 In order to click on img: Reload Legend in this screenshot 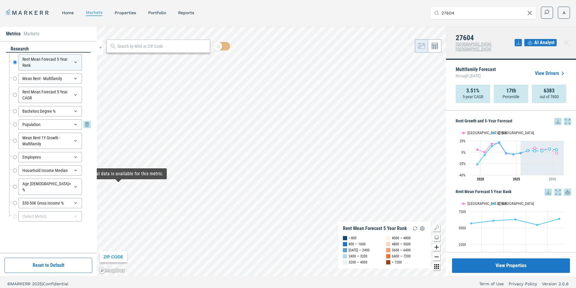, I will do `click(415, 228)`.